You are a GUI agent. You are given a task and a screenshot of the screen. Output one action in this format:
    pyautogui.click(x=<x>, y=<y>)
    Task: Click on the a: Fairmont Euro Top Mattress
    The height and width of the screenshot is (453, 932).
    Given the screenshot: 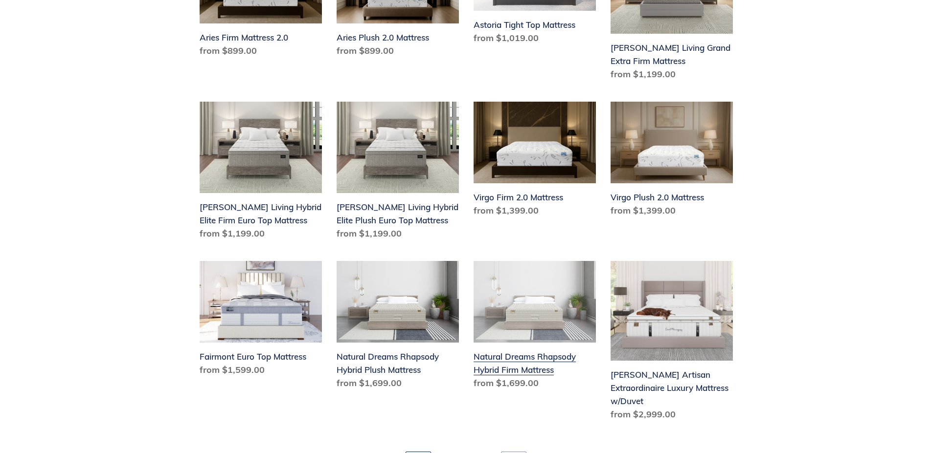 What is the action you would take?
    pyautogui.click(x=261, y=321)
    